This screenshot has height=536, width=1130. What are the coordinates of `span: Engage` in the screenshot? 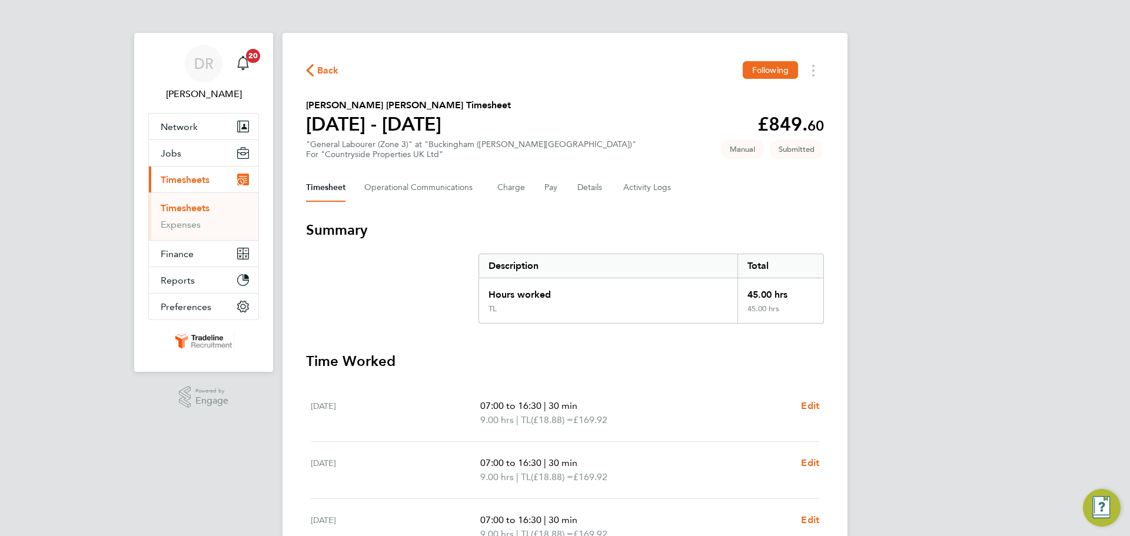 It's located at (212, 401).